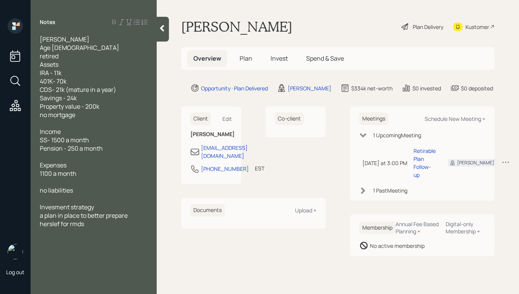 The height and width of the screenshot is (294, 519). Describe the element at coordinates (417, 228) in the screenshot. I see `div: Annual Fee Based Planning +` at that location.